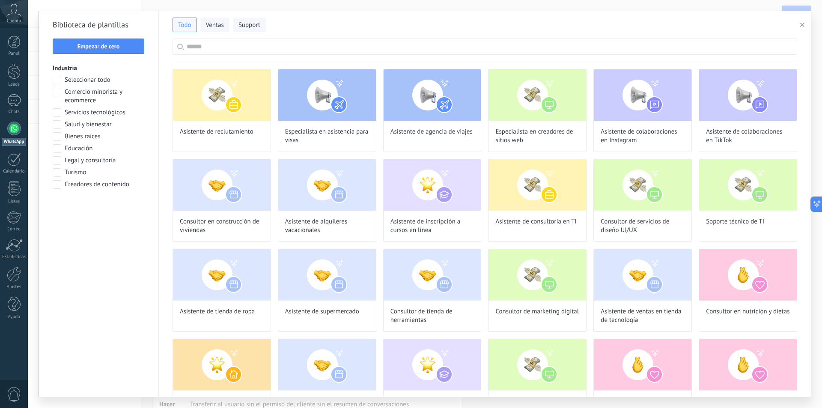 The width and height of the screenshot is (822, 408). What do you see at coordinates (98, 46) in the screenshot?
I see `button: Empezar de cero` at bounding box center [98, 46].